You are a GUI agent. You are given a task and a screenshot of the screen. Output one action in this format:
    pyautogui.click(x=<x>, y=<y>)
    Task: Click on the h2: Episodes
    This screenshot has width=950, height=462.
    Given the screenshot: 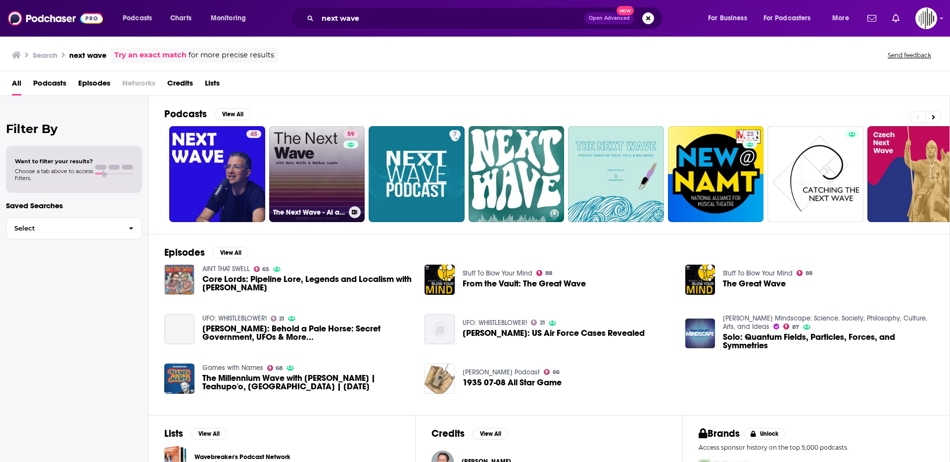 What is the action you would take?
    pyautogui.click(x=185, y=252)
    